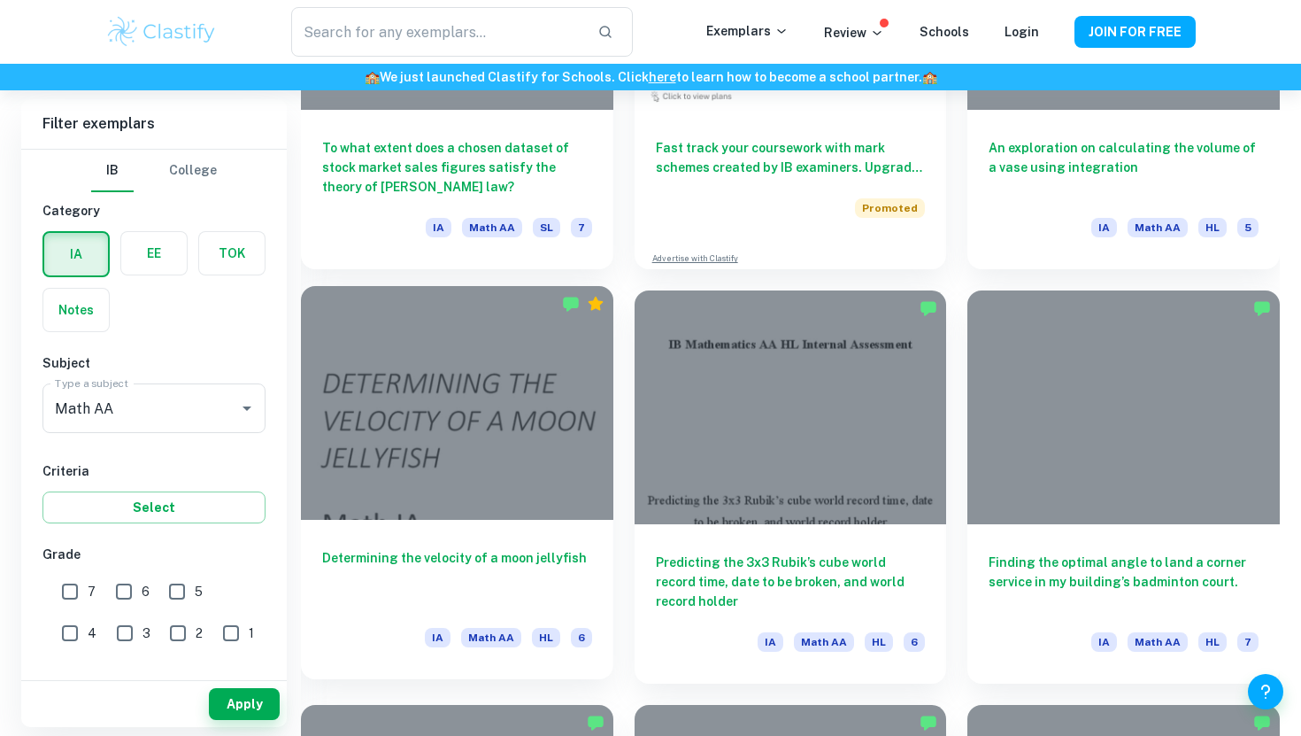 The image size is (1301, 736). What do you see at coordinates (1022, 32) in the screenshot?
I see `a: Login` at bounding box center [1022, 32].